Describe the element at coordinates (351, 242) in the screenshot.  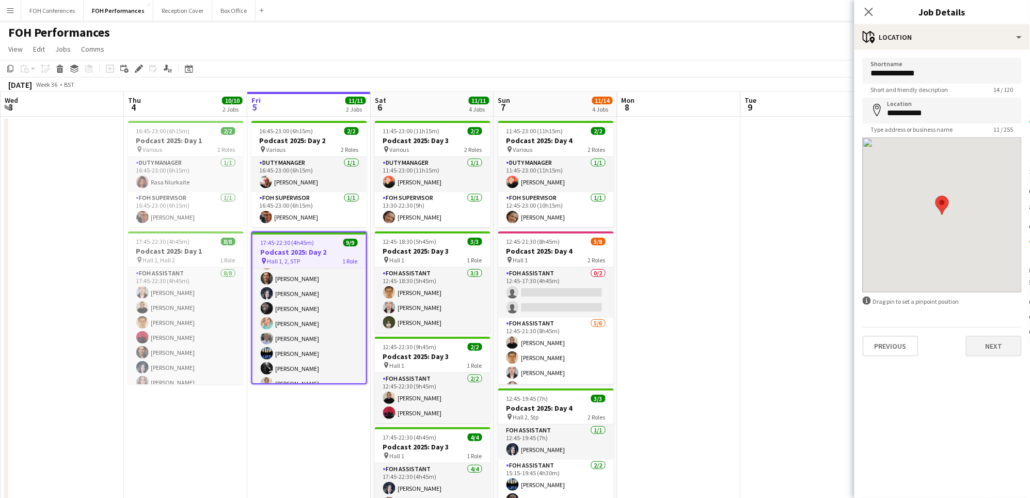
I see `span: 9/9` at that location.